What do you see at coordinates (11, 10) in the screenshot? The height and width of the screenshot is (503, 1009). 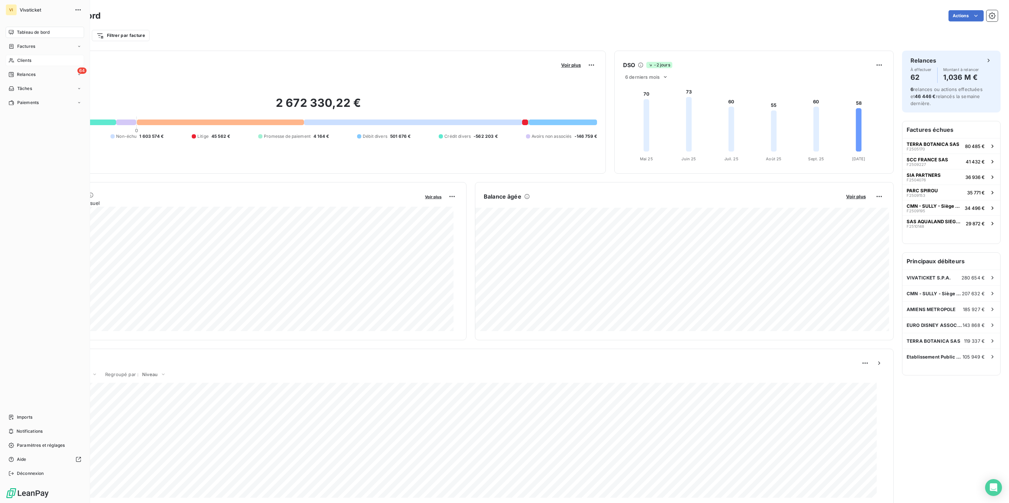 I see `div: VI` at bounding box center [11, 10].